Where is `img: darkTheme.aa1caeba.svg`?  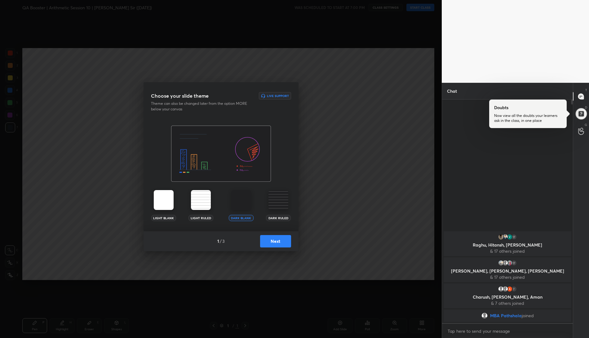
img: darkTheme.aa1caeba.svg is located at coordinates (241, 200).